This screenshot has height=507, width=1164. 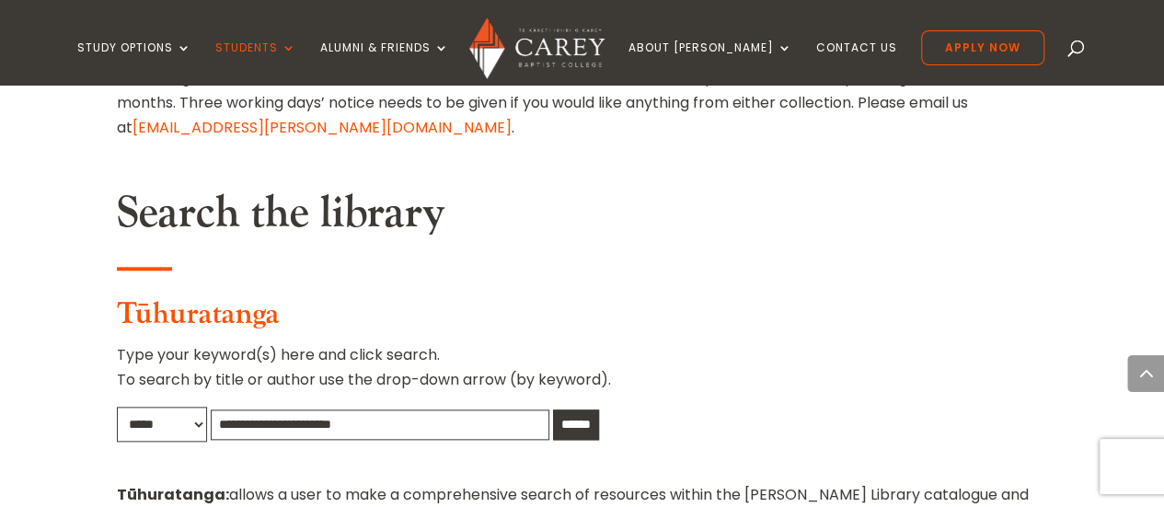 I want to click on a: Students, so click(x=256, y=63).